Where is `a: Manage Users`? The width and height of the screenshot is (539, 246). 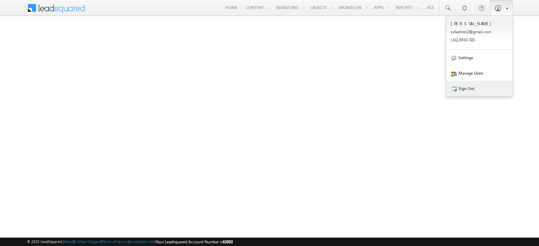 a: Manage Users is located at coordinates (479, 73).